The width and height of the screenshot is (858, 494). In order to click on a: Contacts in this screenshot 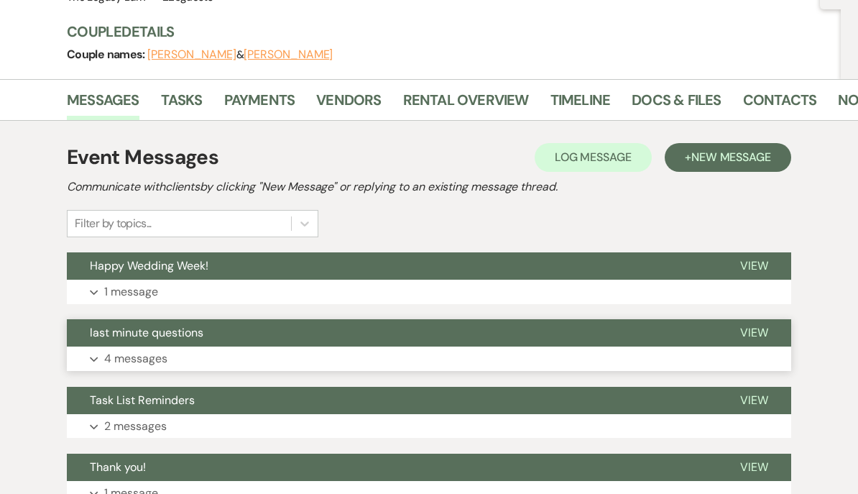, I will do `click(779, 105)`.